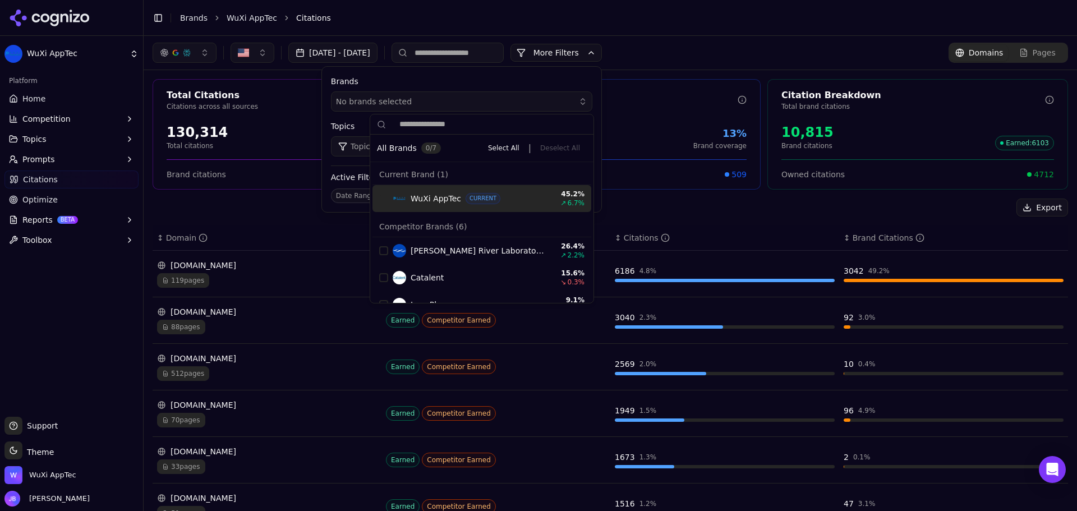  What do you see at coordinates (67, 220) in the screenshot?
I see `span: BETA` at bounding box center [67, 220].